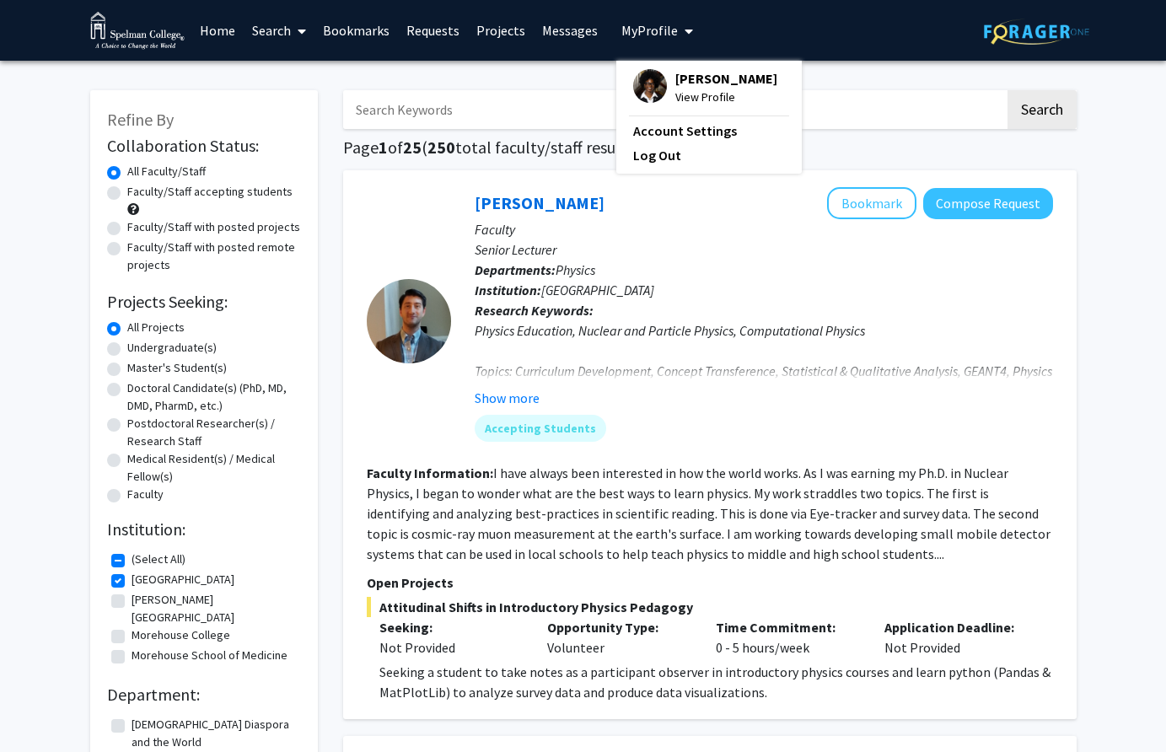 The width and height of the screenshot is (1166, 752). What do you see at coordinates (619, 627) in the screenshot?
I see `p: Opportunity Type:` at bounding box center [619, 627].